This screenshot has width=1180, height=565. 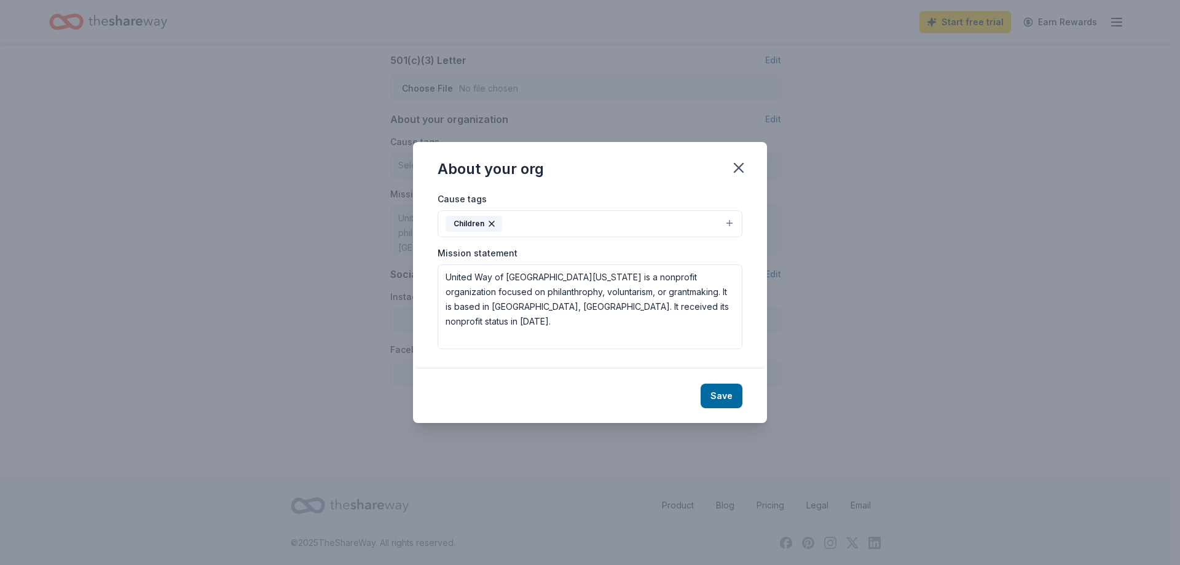 I want to click on label: Mission statement, so click(x=478, y=253).